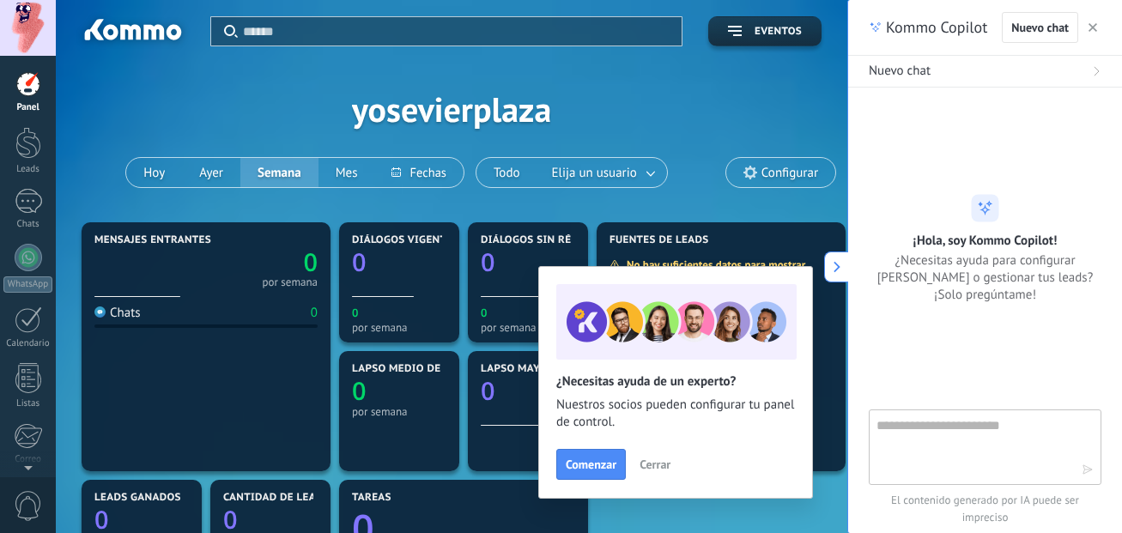 This screenshot has width=1122, height=533. Describe the element at coordinates (602, 173) in the screenshot. I see `button: Elija un usuario` at that location.